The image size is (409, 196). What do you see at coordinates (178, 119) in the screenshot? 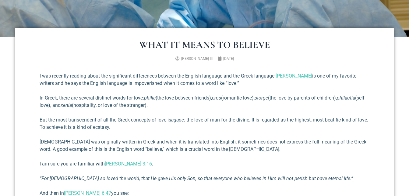
I see `em: agape` at bounding box center [178, 119].